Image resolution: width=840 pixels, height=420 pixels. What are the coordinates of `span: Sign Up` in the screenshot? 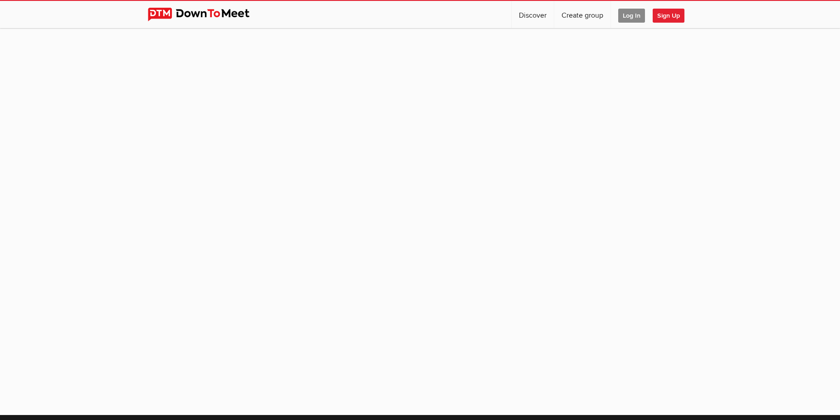 It's located at (668, 15).